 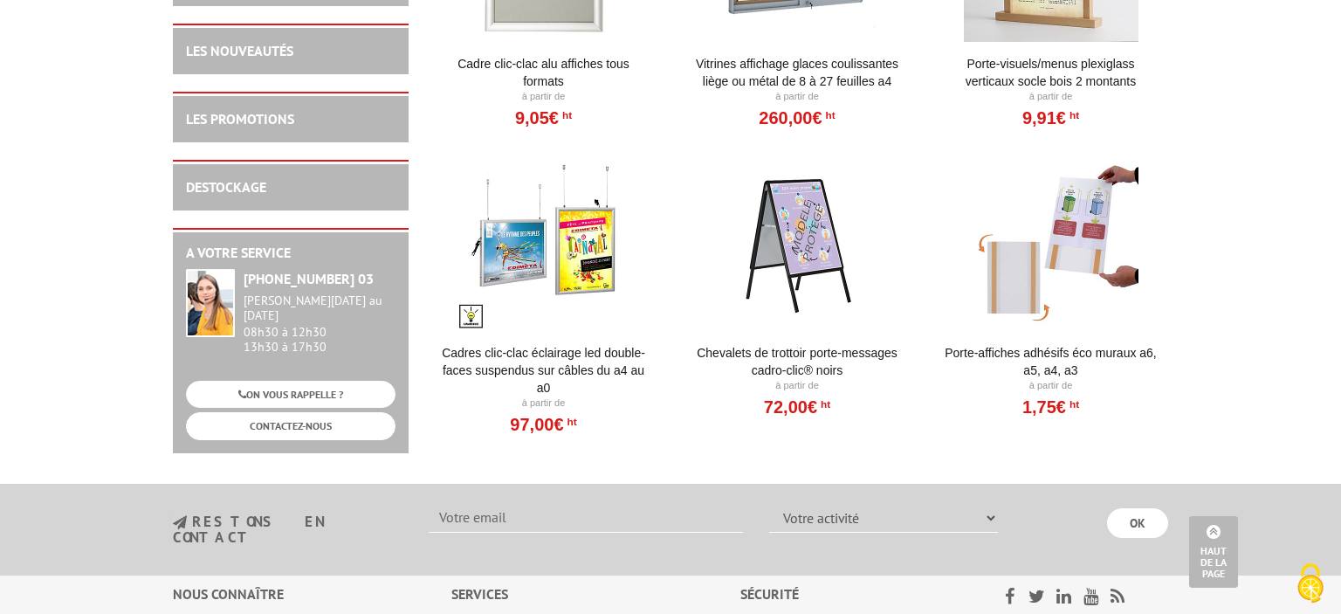 What do you see at coordinates (291, 253) in the screenshot?
I see `h2: A votre service` at bounding box center [291, 253].